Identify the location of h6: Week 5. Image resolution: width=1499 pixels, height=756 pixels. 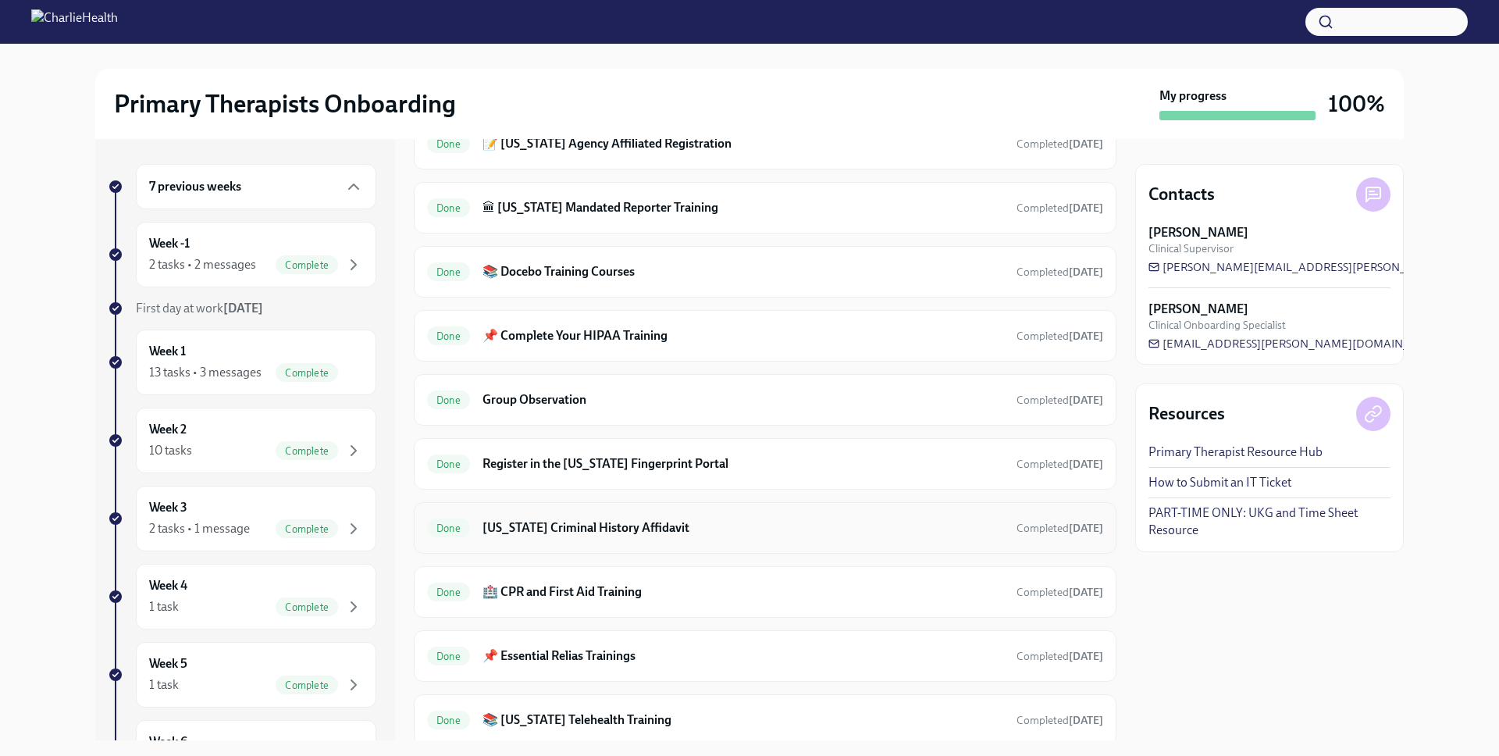
(168, 664).